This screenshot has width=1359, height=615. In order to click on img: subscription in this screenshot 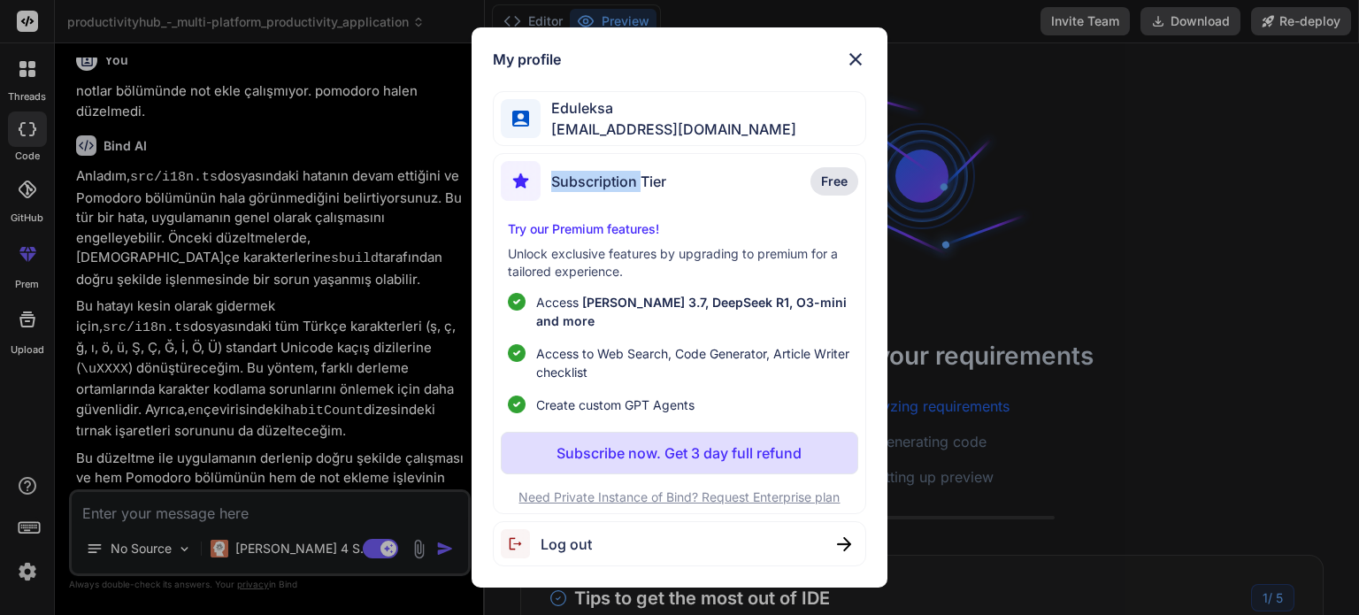, I will do `click(520, 180)`.